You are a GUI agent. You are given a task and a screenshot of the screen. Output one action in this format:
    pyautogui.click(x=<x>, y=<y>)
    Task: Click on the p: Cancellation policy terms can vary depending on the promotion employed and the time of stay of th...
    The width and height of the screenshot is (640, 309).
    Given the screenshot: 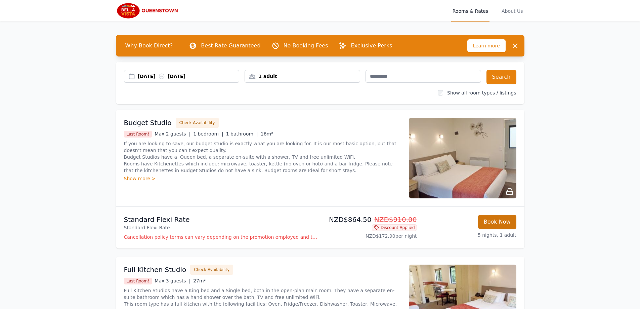 What is the action you would take?
    pyautogui.click(x=221, y=237)
    